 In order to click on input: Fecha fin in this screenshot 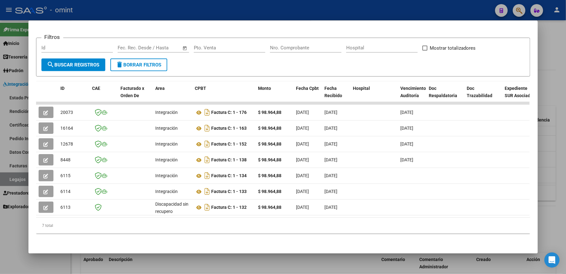, I will do `click(164, 48)`.